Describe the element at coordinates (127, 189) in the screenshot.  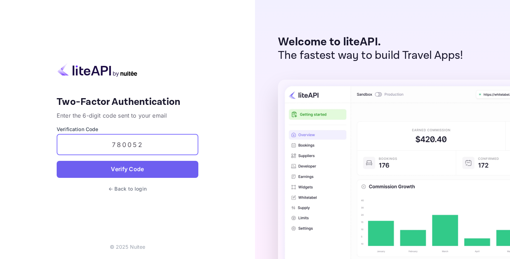
I see `button: ← Back to login` at that location.